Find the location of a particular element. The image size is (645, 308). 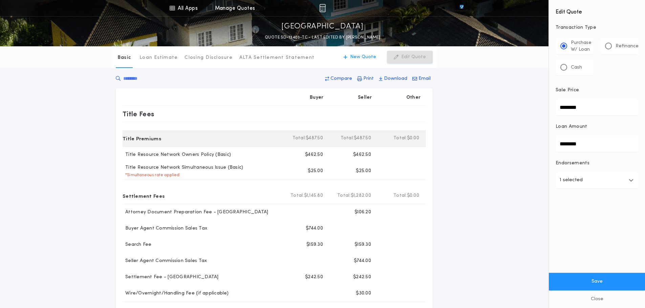

p: Edit Quote is located at coordinates (413, 57).